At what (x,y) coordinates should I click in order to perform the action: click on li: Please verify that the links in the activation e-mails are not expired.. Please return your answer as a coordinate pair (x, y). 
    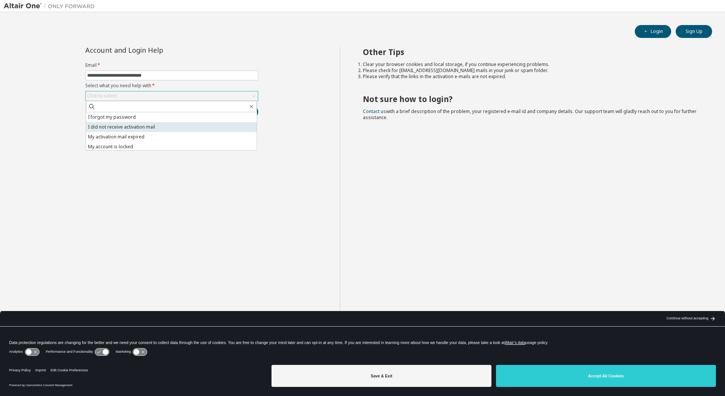
    Looking at the image, I should click on (531, 77).